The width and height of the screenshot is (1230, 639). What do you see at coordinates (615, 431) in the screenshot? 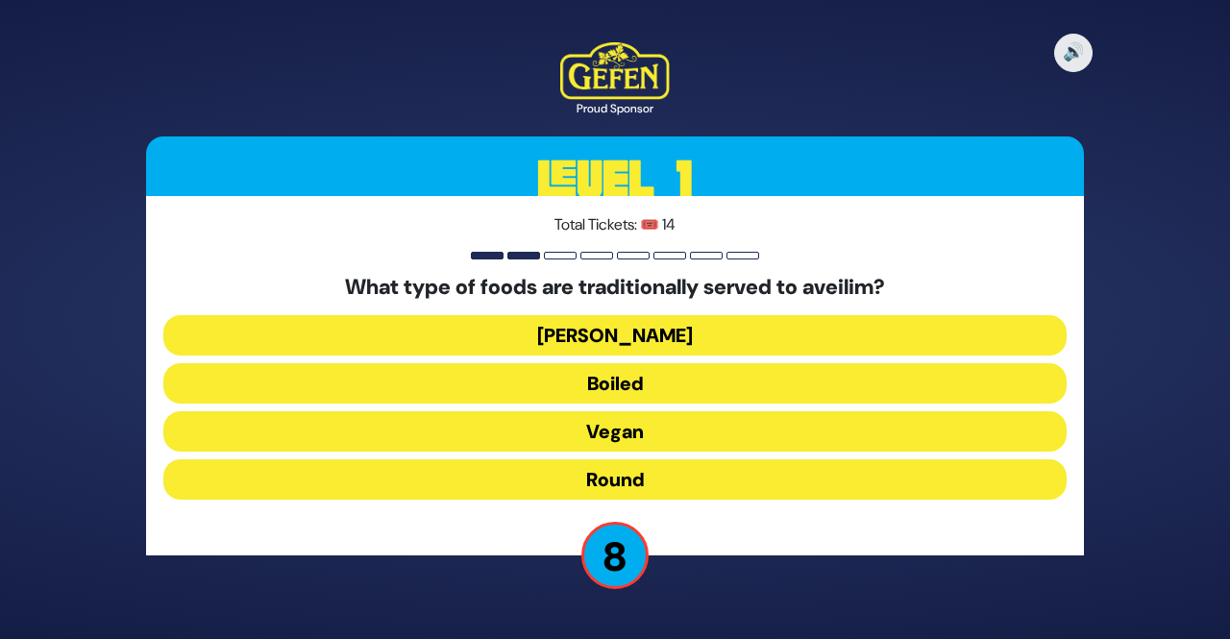
I see `button: Vegan` at bounding box center [615, 431].